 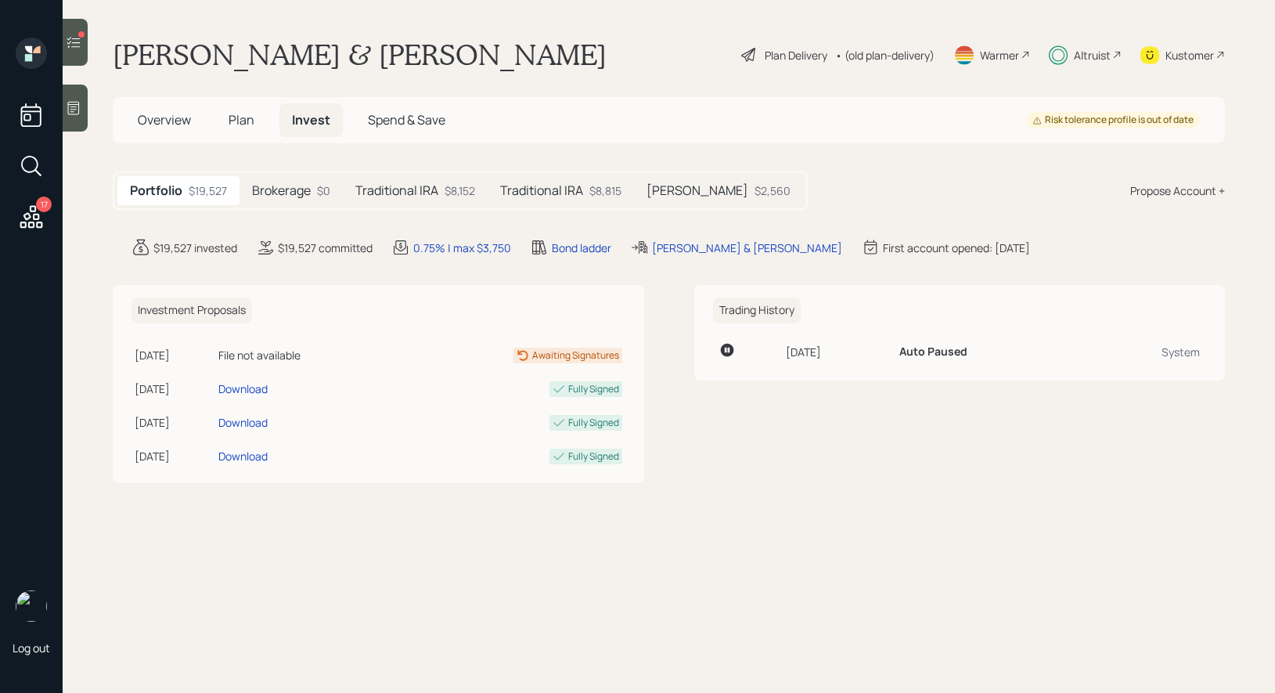 I want to click on span: Spend & Save, so click(x=406, y=120).